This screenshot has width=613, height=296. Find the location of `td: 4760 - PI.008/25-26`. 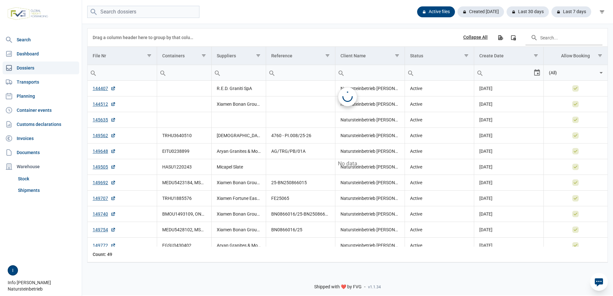

td: 4760 - PI.008/25-26 is located at coordinates (300, 136).